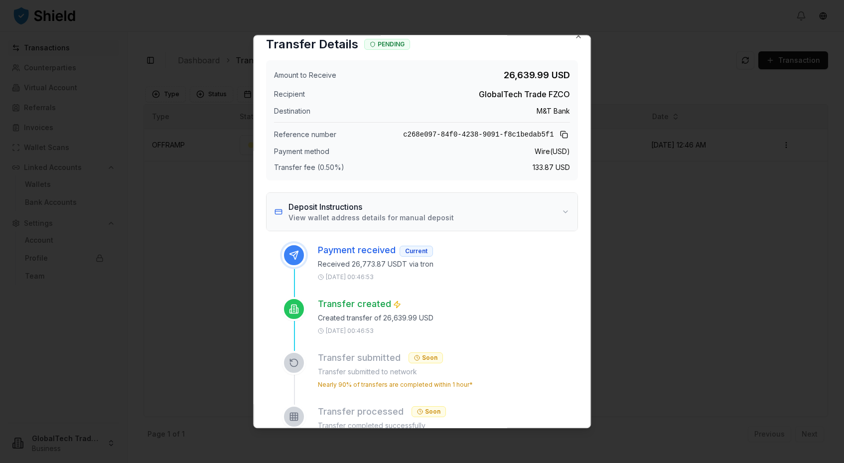 The height and width of the screenshot is (463, 844). I want to click on span: Transfer fee (0.50%), so click(309, 167).